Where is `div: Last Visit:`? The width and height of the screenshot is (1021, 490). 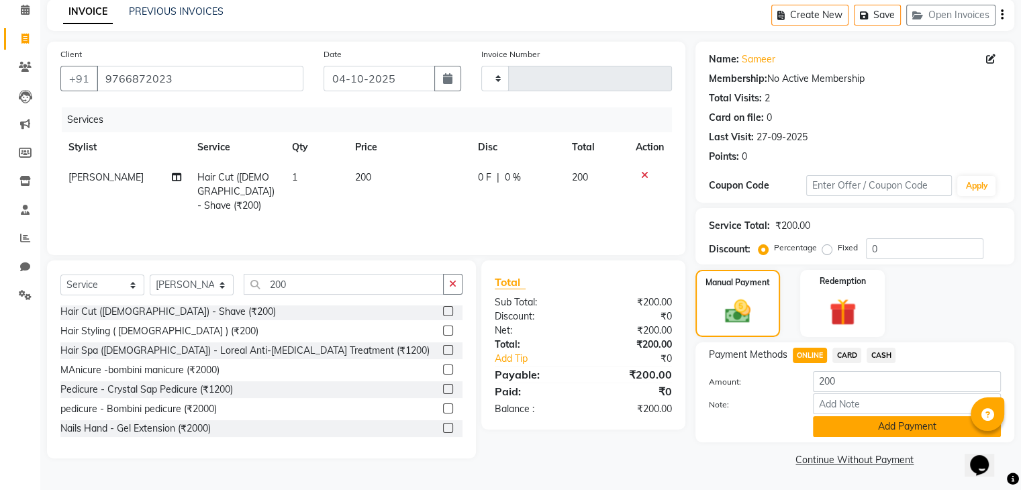 div: Last Visit: is located at coordinates (731, 137).